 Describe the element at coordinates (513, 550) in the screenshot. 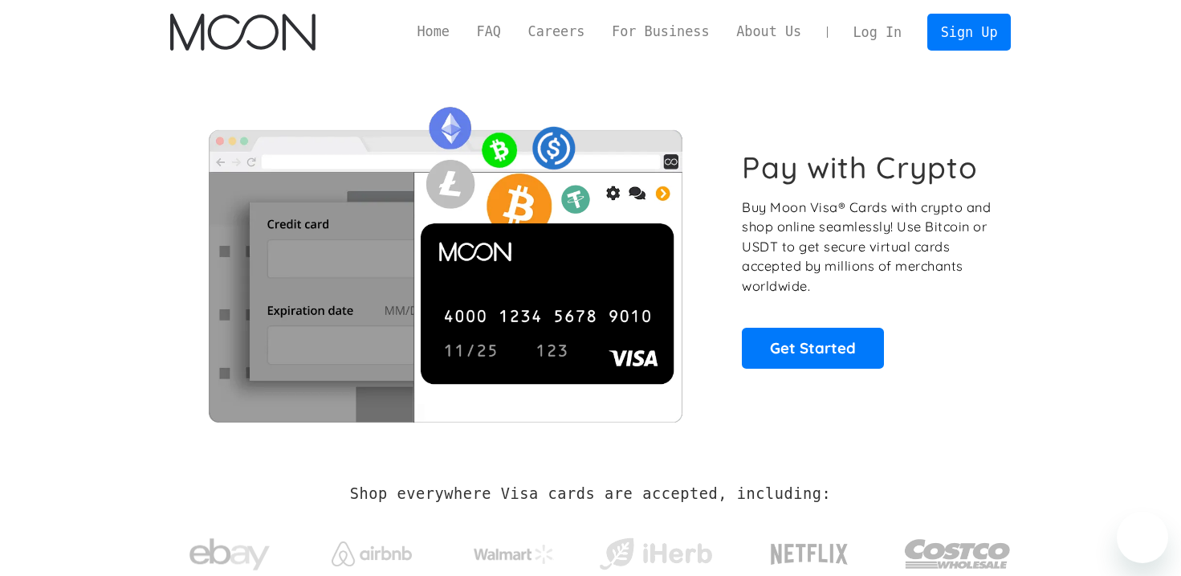

I see `a: Walmart` at that location.